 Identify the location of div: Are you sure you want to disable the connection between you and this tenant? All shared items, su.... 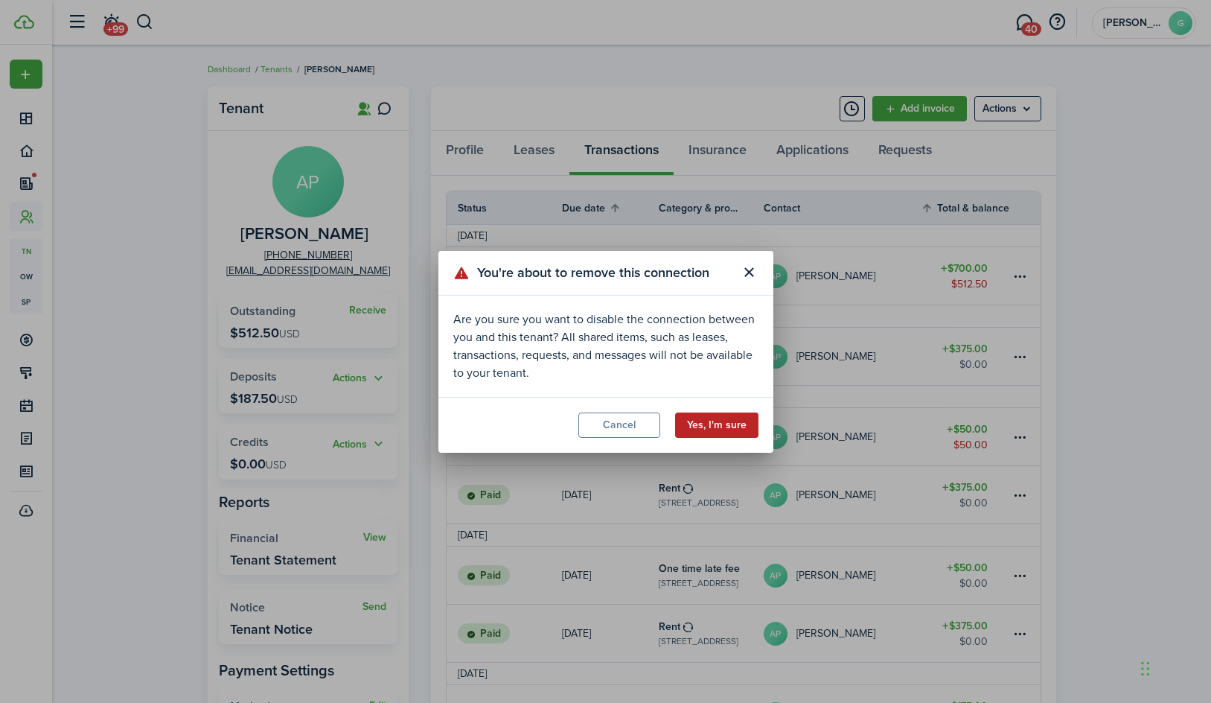
(606, 346).